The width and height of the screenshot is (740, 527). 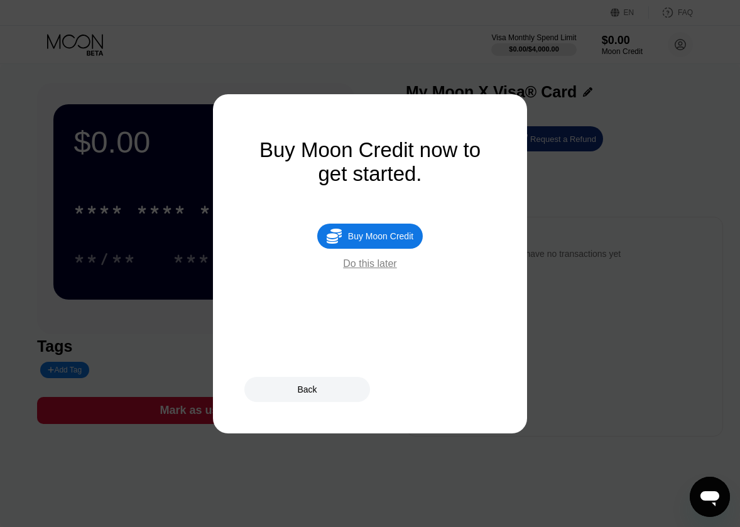 What do you see at coordinates (369, 264) in the screenshot?
I see `div: Do this later` at bounding box center [369, 264].